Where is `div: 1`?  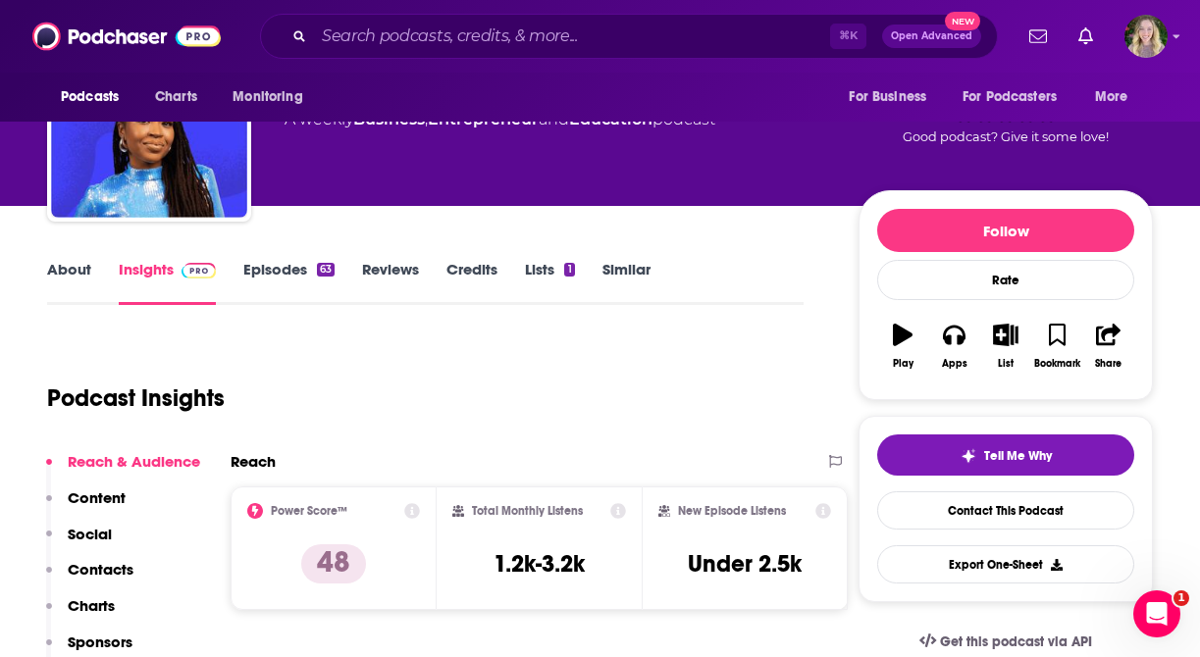 div: 1 is located at coordinates (569, 270).